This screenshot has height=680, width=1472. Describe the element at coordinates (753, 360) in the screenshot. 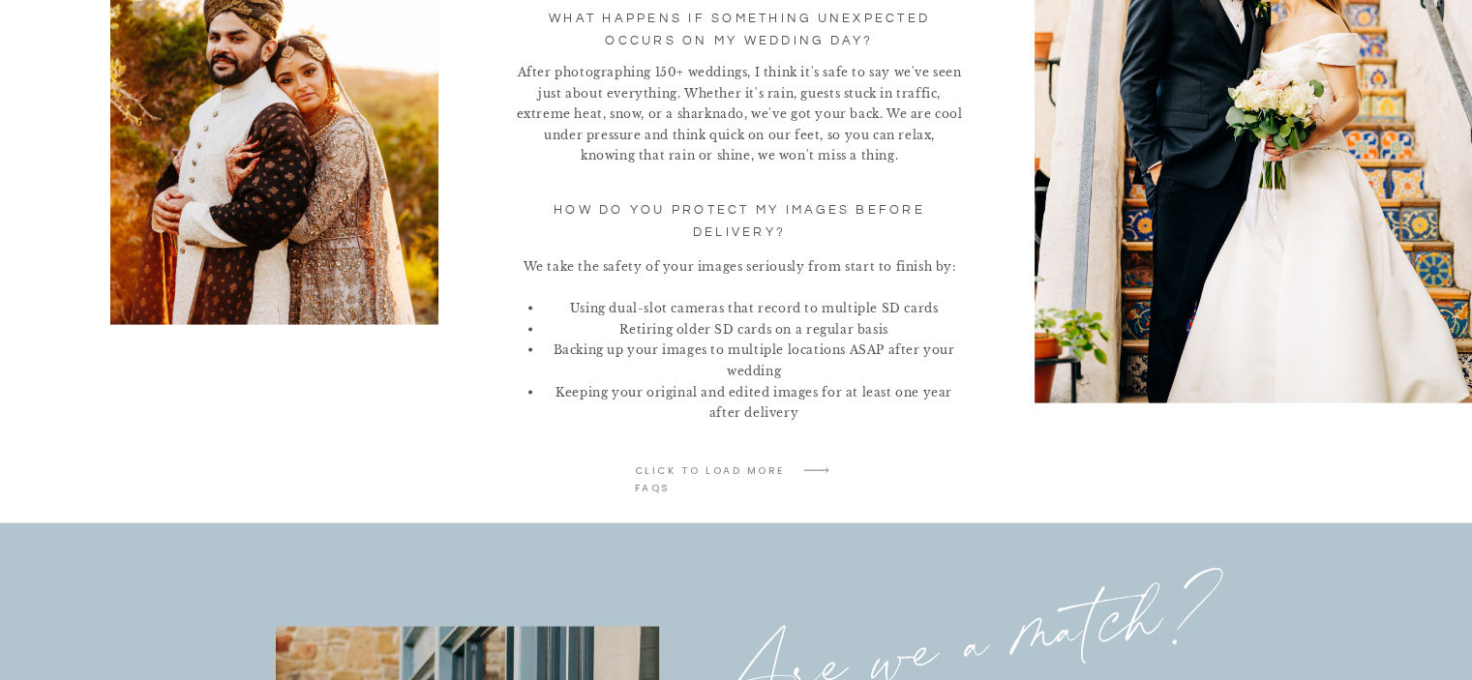

I see `li: Backing up your images to multiple locations ASAP after your wedding` at that location.